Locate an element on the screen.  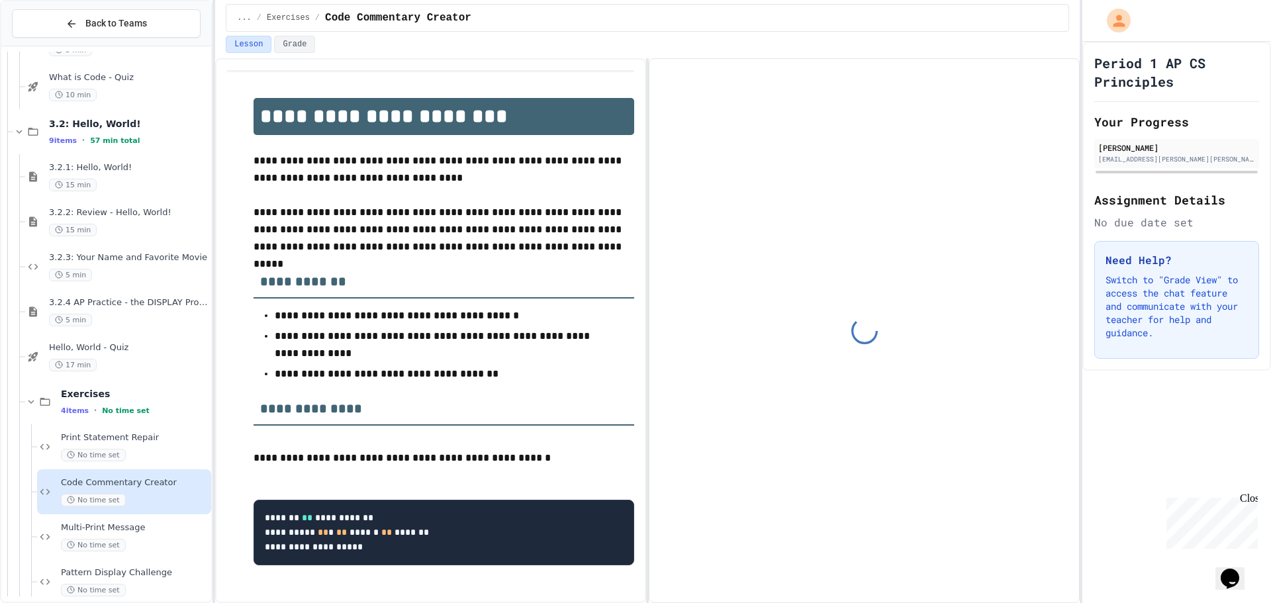
span: 3.2: Hello, World! is located at coordinates (128, 124).